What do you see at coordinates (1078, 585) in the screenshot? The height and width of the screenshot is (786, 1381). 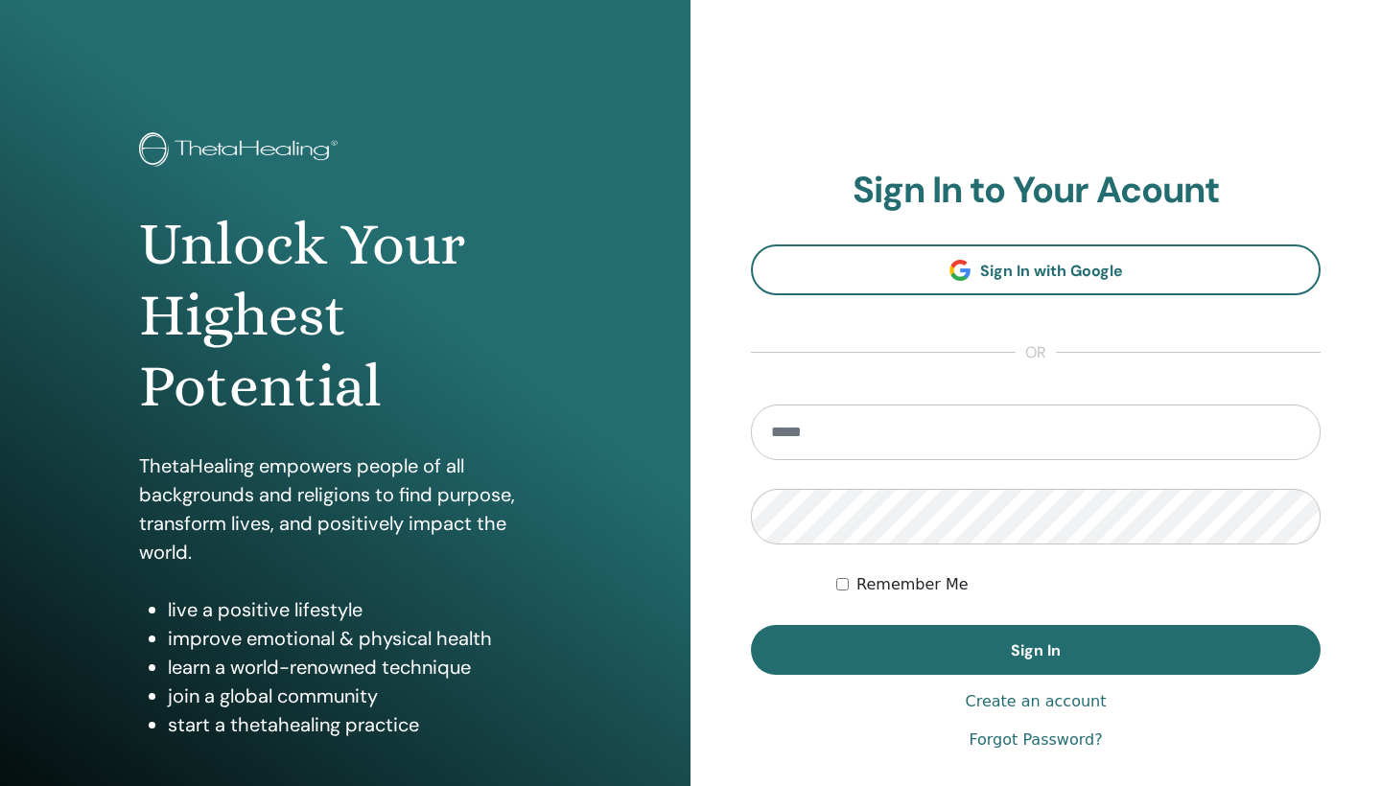 I see `div: Keep me authenticated indefinitely or until I manually logout` at bounding box center [1078, 585].